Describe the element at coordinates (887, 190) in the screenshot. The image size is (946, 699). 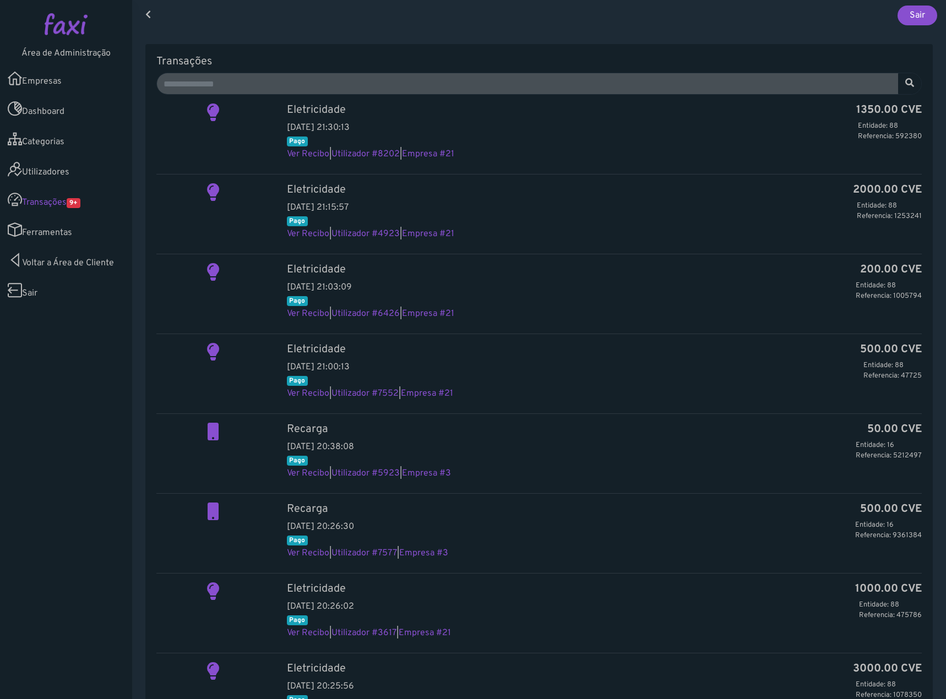
I see `b: 2000.00 CVE` at that location.